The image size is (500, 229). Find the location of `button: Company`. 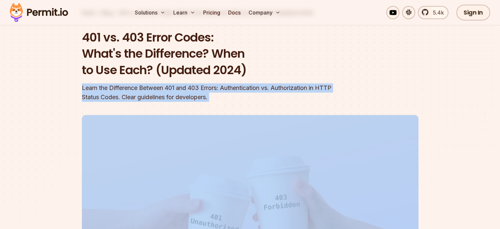

button: Company is located at coordinates (264, 12).